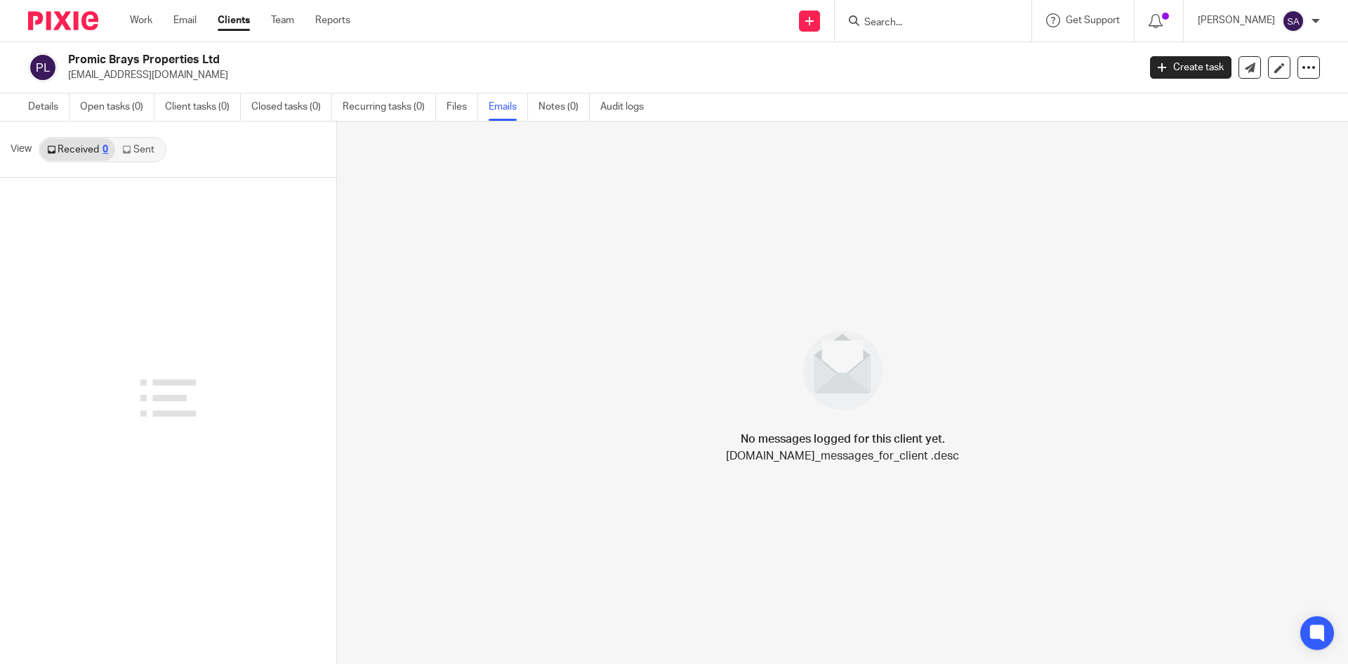 Image resolution: width=1348 pixels, height=664 pixels. I want to click on a: Clients, so click(234, 20).